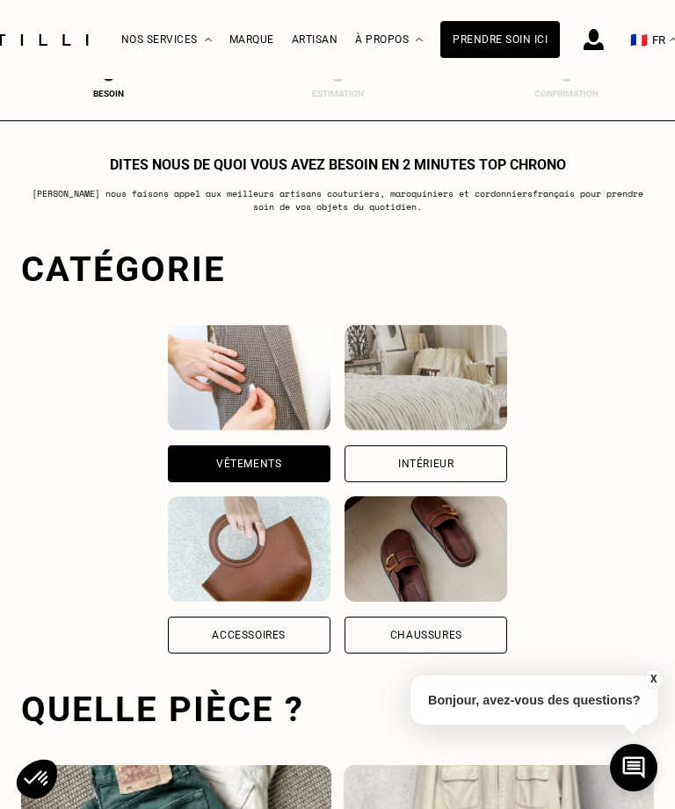  Describe the element at coordinates (500, 40) in the screenshot. I see `a: Prendre soin ici` at that location.